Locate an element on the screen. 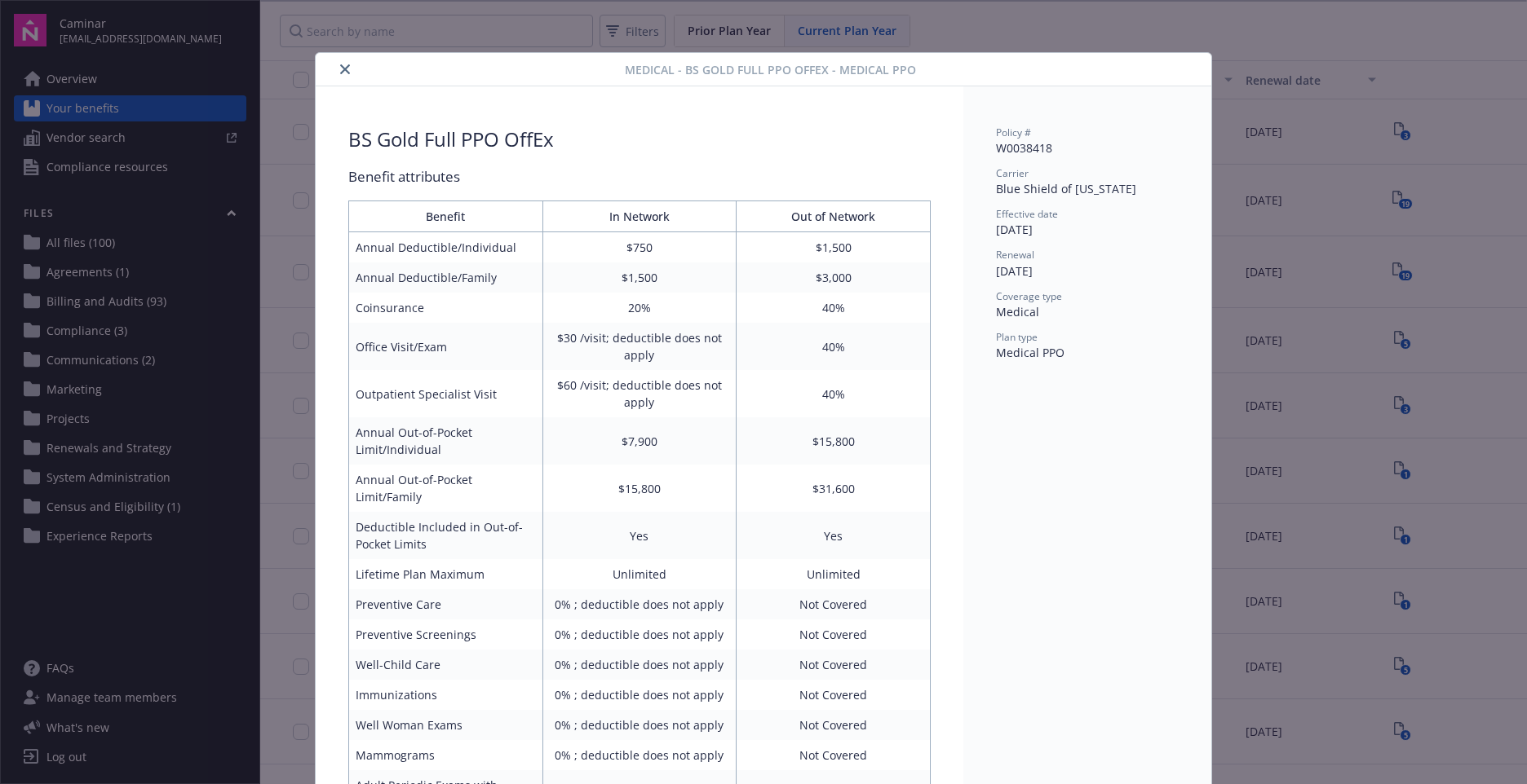 This screenshot has width=1527, height=784. span: Medical - BS Gold Full PPO OffEx - Medical PPO is located at coordinates (770, 69).